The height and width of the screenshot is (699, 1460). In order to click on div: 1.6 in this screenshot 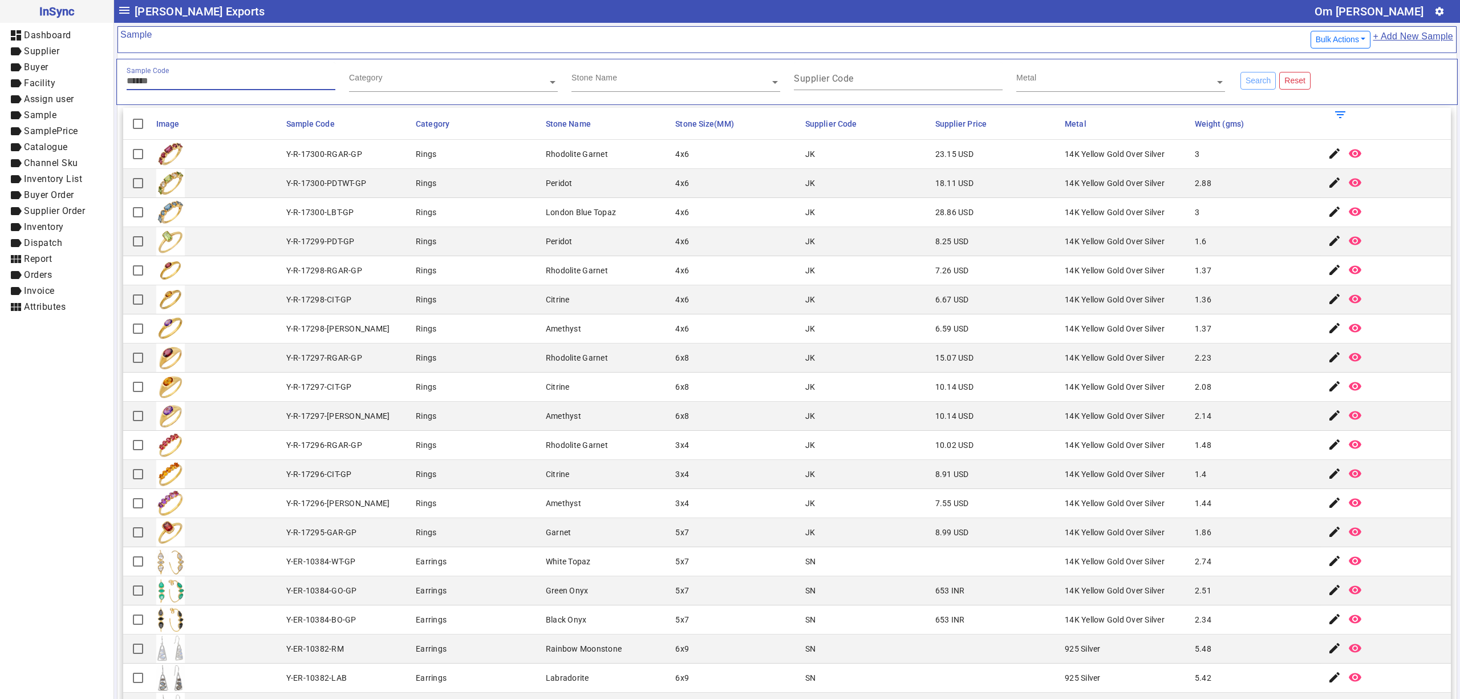, I will do `click(1201, 241)`.